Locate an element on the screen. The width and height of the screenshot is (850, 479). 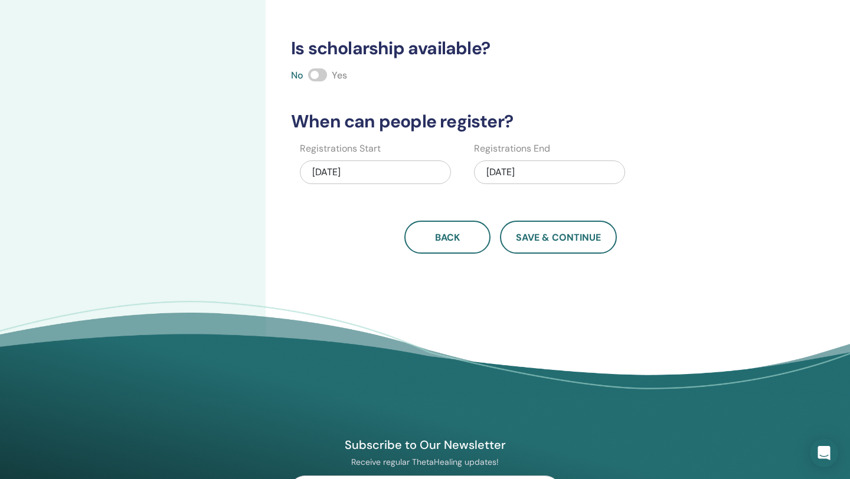
p: Receive regular ThetaHealing updates! is located at coordinates (425, 462).